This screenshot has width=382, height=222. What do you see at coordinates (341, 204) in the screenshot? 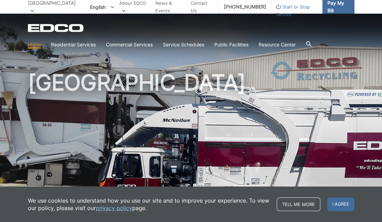
I see `span: I agree` at bounding box center [341, 204].